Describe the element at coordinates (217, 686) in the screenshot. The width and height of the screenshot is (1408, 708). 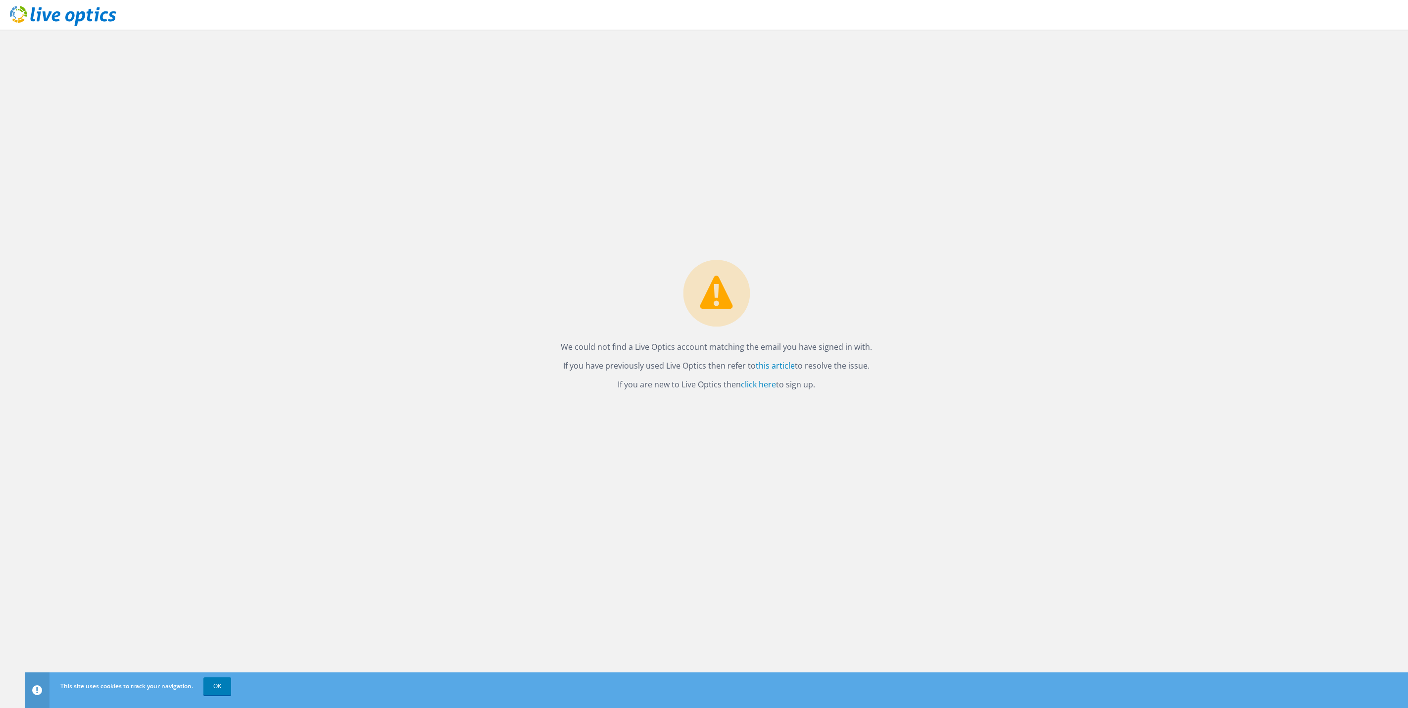
I see `a: OK` at that location.